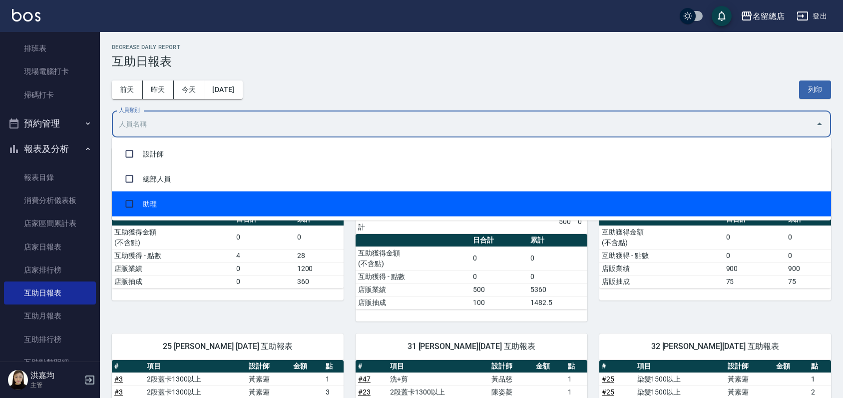 The height and width of the screenshot is (398, 843). Describe the element at coordinates (173, 268) in the screenshot. I see `td: 店販業績` at that location.